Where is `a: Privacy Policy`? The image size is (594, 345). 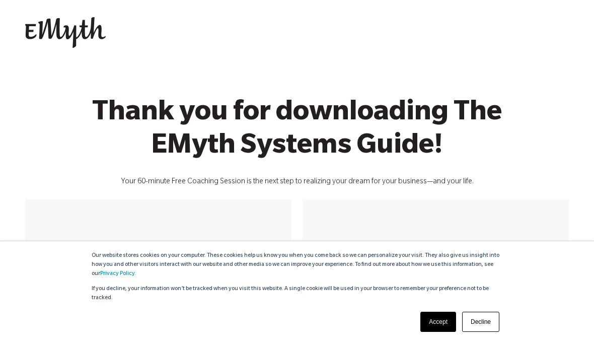
a: Privacy Policy is located at coordinates (117, 274).